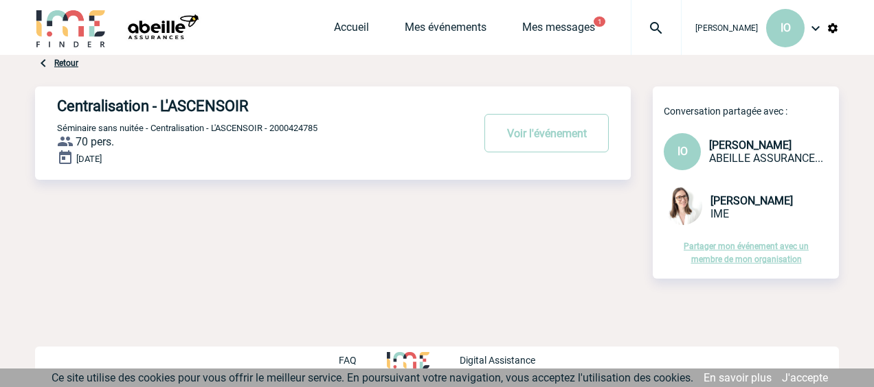 Image resolution: width=874 pixels, height=387 pixels. I want to click on a: J'accepte, so click(804, 378).